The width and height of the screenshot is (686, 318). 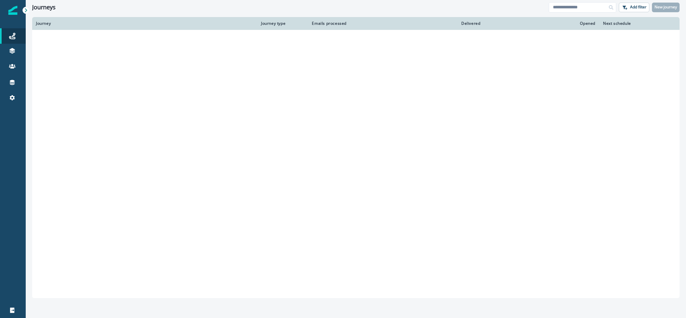 I want to click on button: Add filter, so click(x=634, y=7).